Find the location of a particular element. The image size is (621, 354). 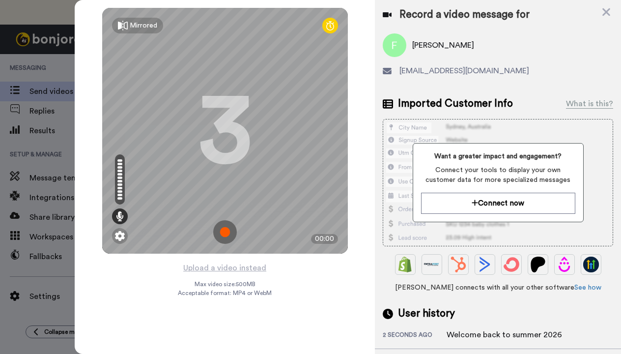

div: 3 is located at coordinates (225, 131).